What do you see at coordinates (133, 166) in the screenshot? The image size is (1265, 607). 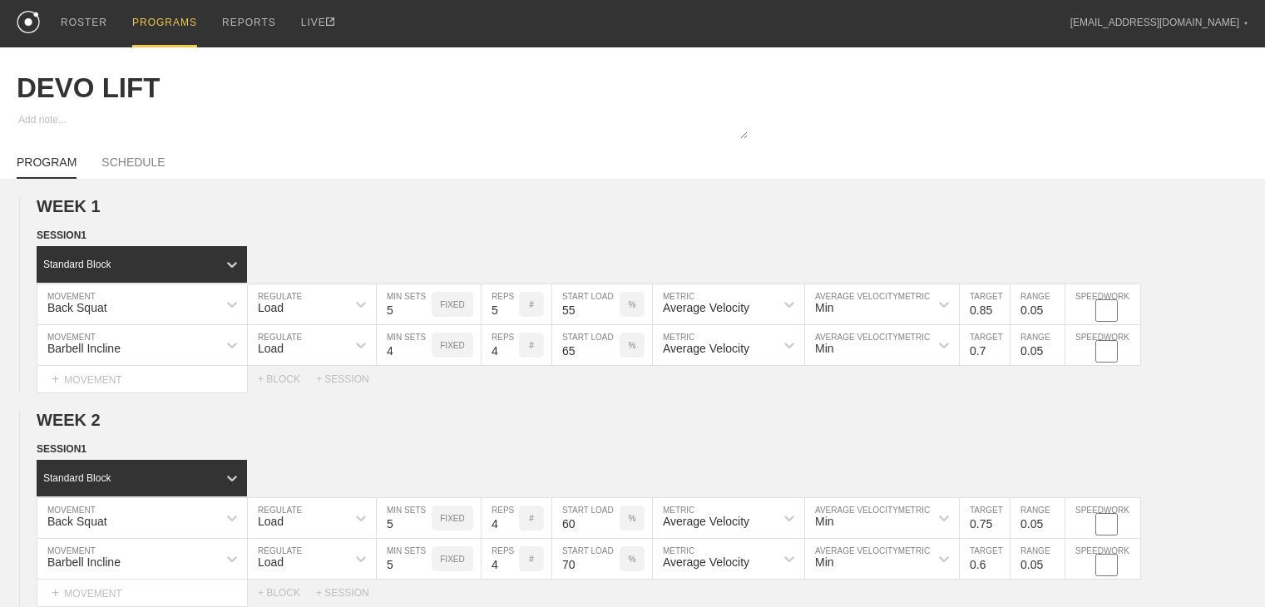 I see `a: SCHEDULE` at bounding box center [133, 166].